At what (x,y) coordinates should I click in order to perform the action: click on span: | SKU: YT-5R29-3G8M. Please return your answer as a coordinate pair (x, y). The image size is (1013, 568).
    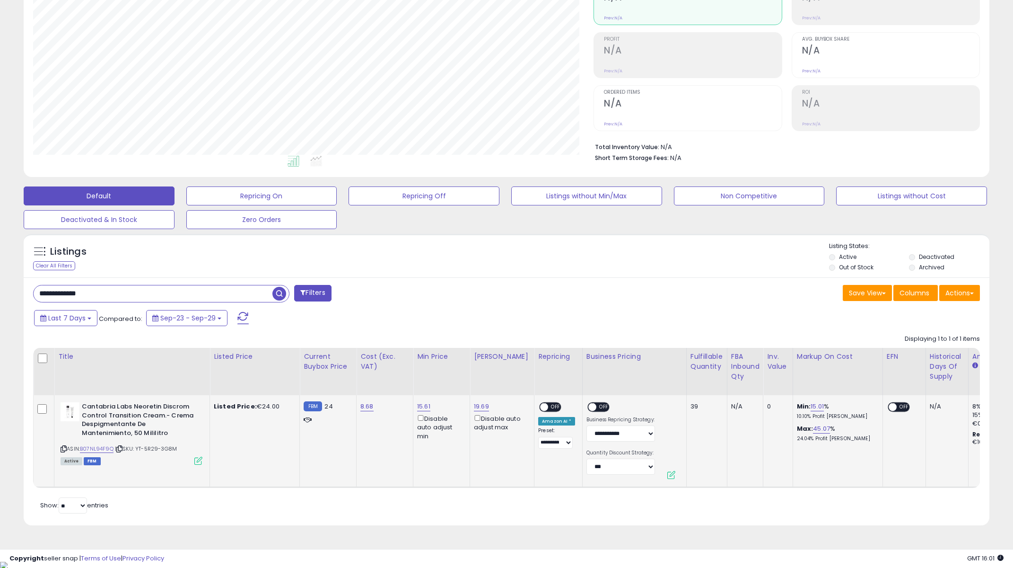
    Looking at the image, I should click on (146, 448).